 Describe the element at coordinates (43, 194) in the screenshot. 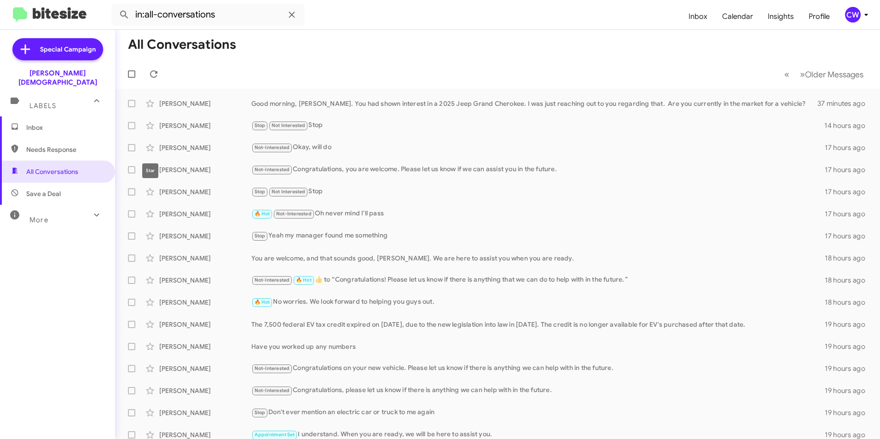

I see `span: Save a Deal` at that location.